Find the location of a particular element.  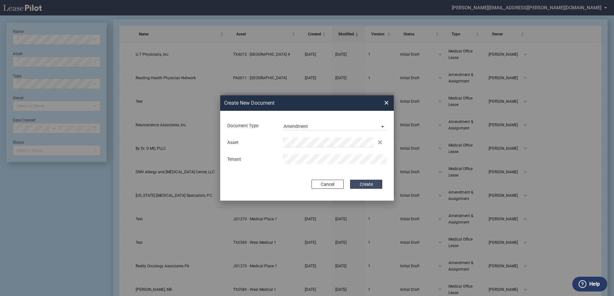

label: Help is located at coordinates (595, 284).